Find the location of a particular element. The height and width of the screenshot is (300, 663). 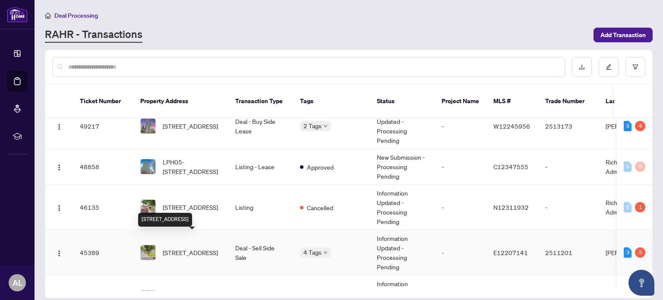

div: 1 is located at coordinates (640, 207).